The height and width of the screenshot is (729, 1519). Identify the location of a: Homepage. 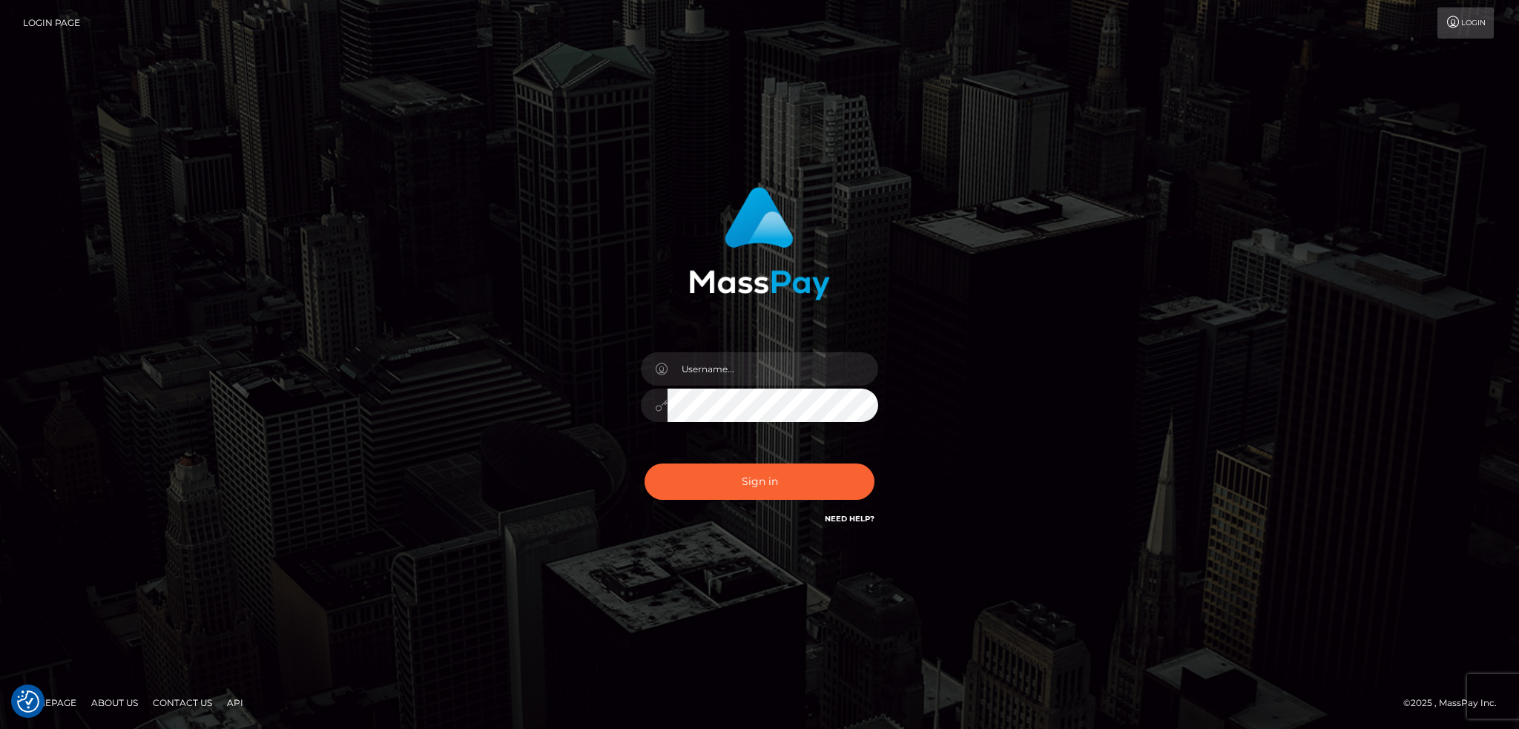
(49, 703).